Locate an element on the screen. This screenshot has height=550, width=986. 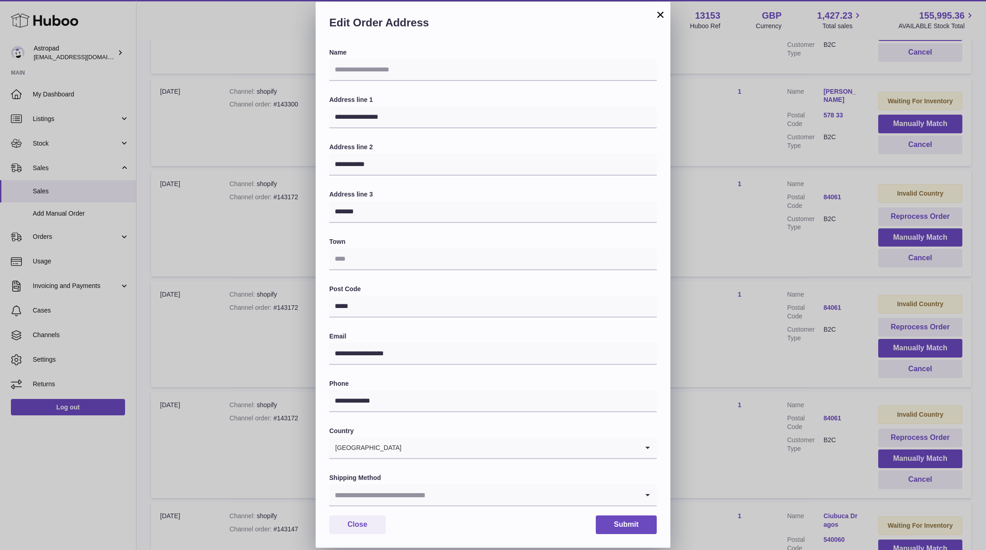
h2: Edit Order Address is located at coordinates (493, 25).